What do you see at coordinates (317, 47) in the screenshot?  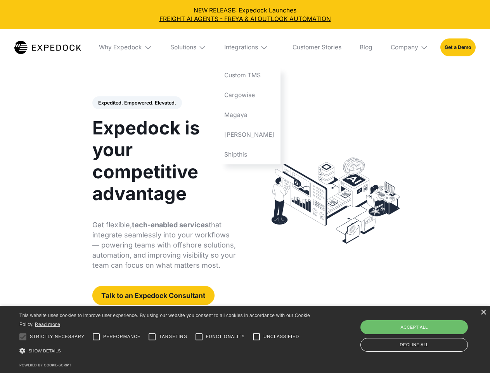 I see `a: Customer Stories` at bounding box center [317, 47].